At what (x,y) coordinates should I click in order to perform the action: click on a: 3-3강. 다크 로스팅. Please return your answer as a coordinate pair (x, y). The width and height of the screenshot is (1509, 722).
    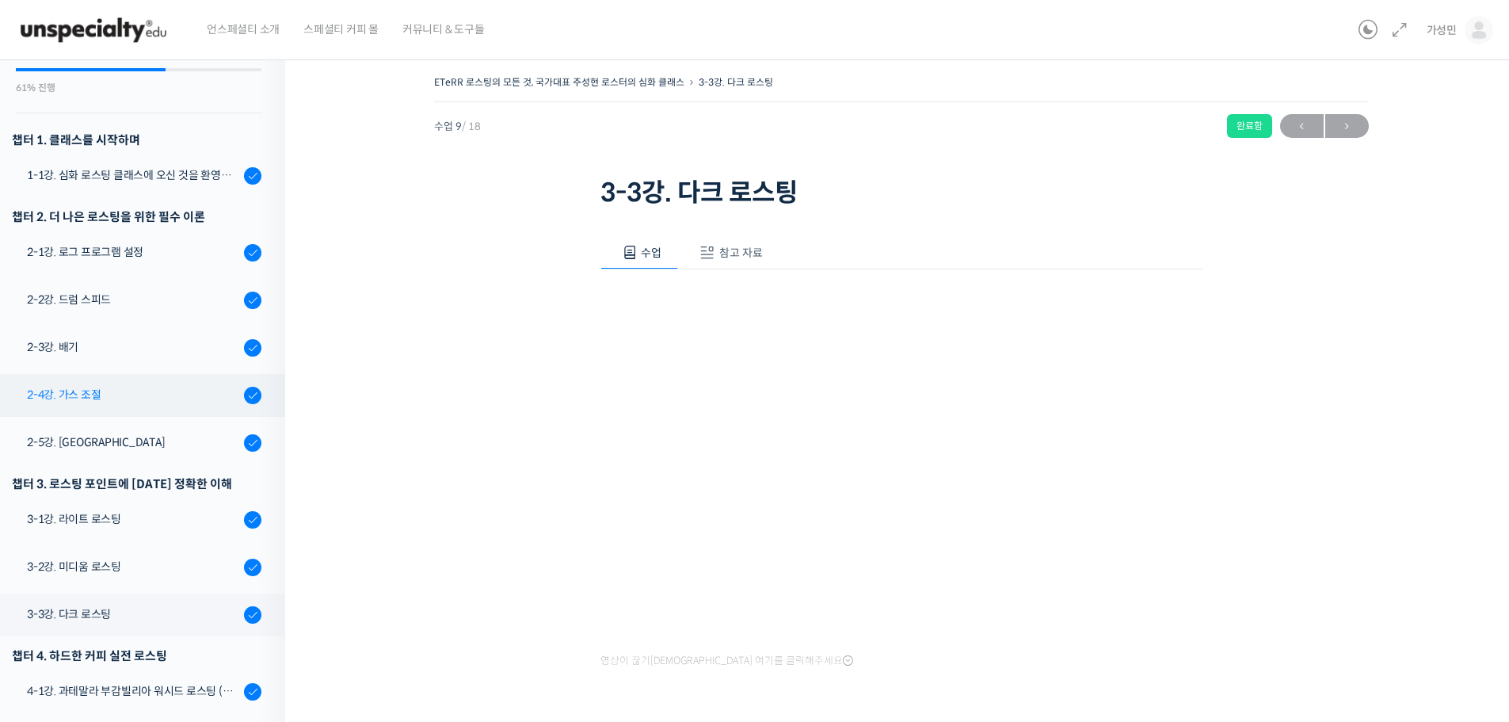
    Looking at the image, I should click on (736, 82).